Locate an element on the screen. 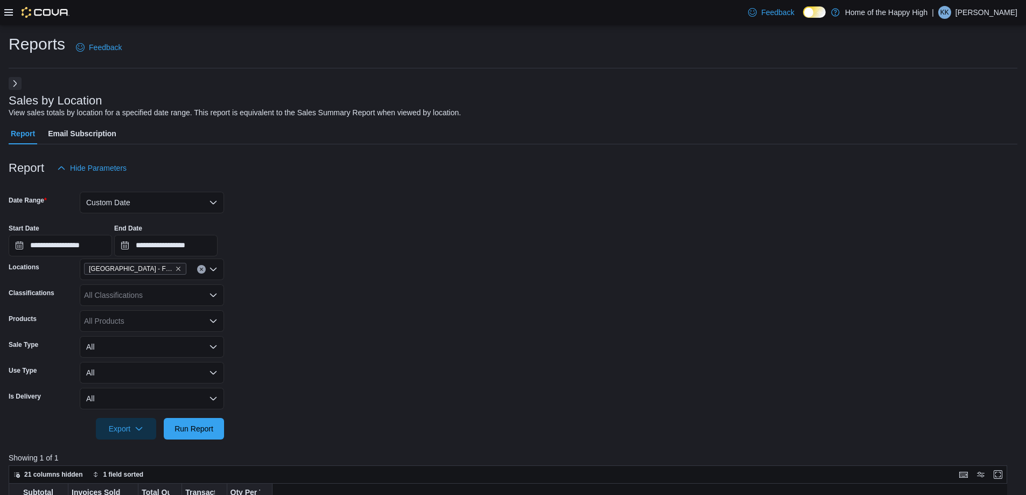 This screenshot has height=495, width=1026. span: 1 field sorted is located at coordinates (123, 475).